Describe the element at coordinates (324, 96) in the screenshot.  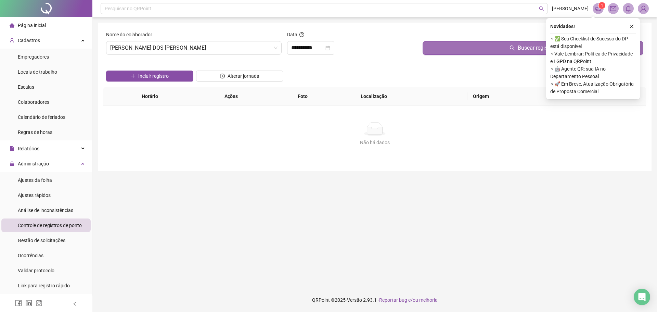
I see `th: Foto` at that location.